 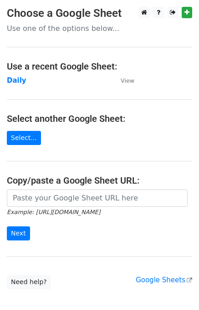 I want to click on a: Google Sheets, so click(x=164, y=280).